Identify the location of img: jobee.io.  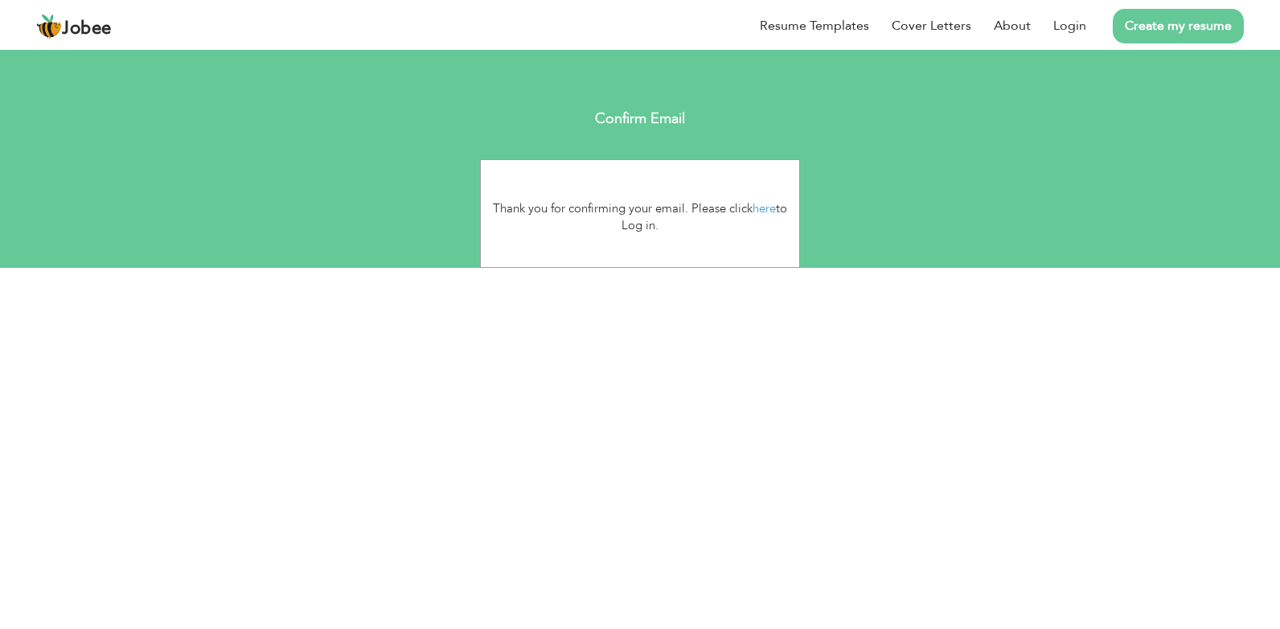
(49, 27).